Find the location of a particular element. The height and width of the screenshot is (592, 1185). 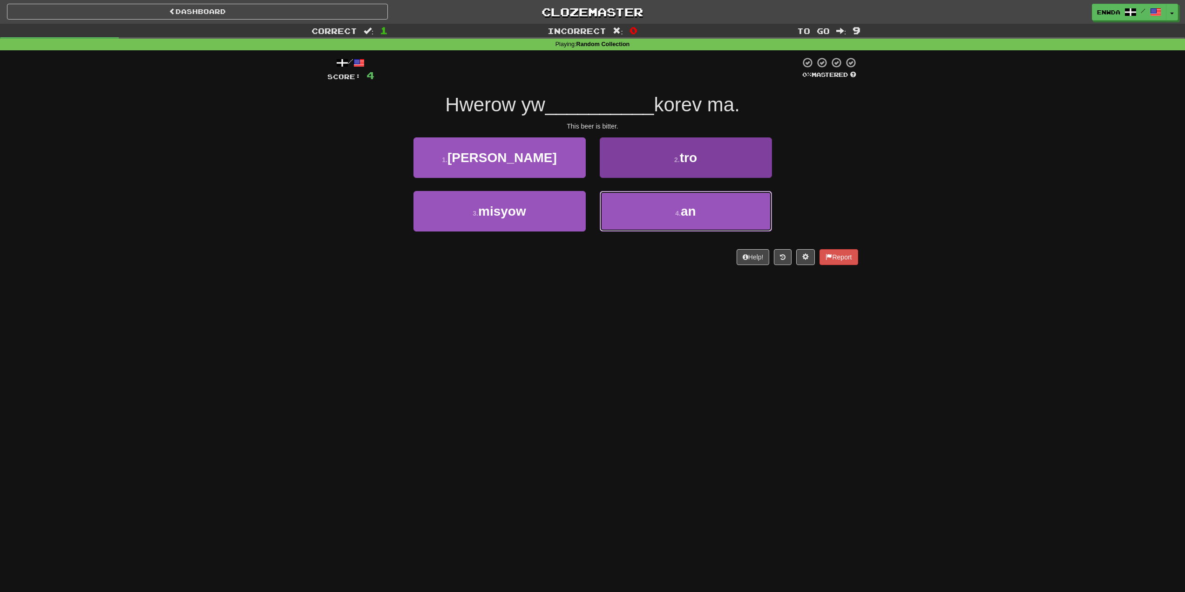

button: 2.tro is located at coordinates (686, 157).